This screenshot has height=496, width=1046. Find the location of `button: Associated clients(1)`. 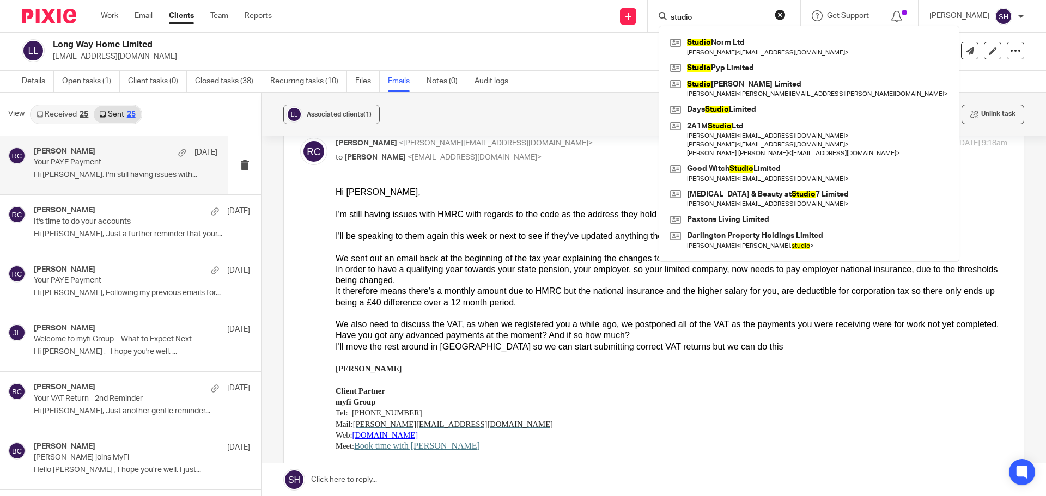

button: Associated clients(1) is located at coordinates (331, 114).